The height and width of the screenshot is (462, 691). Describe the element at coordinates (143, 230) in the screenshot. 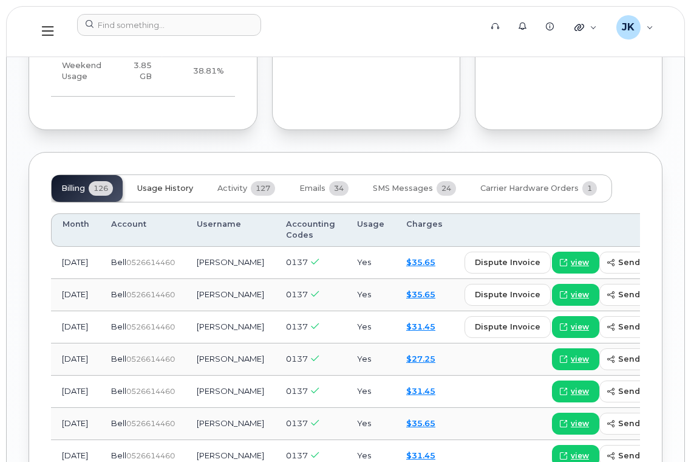

I see `th: Account` at that location.